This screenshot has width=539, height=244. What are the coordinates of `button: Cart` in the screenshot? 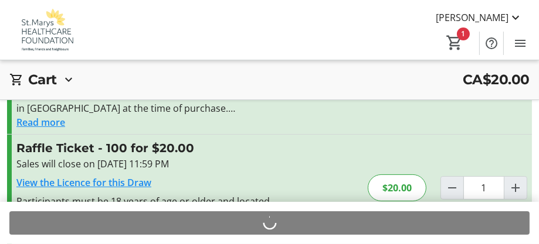 It's located at (454, 43).